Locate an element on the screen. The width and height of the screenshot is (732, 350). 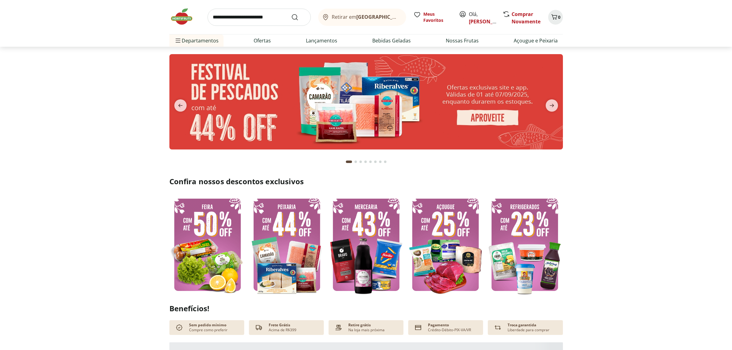
span: 0 is located at coordinates (559, 17).